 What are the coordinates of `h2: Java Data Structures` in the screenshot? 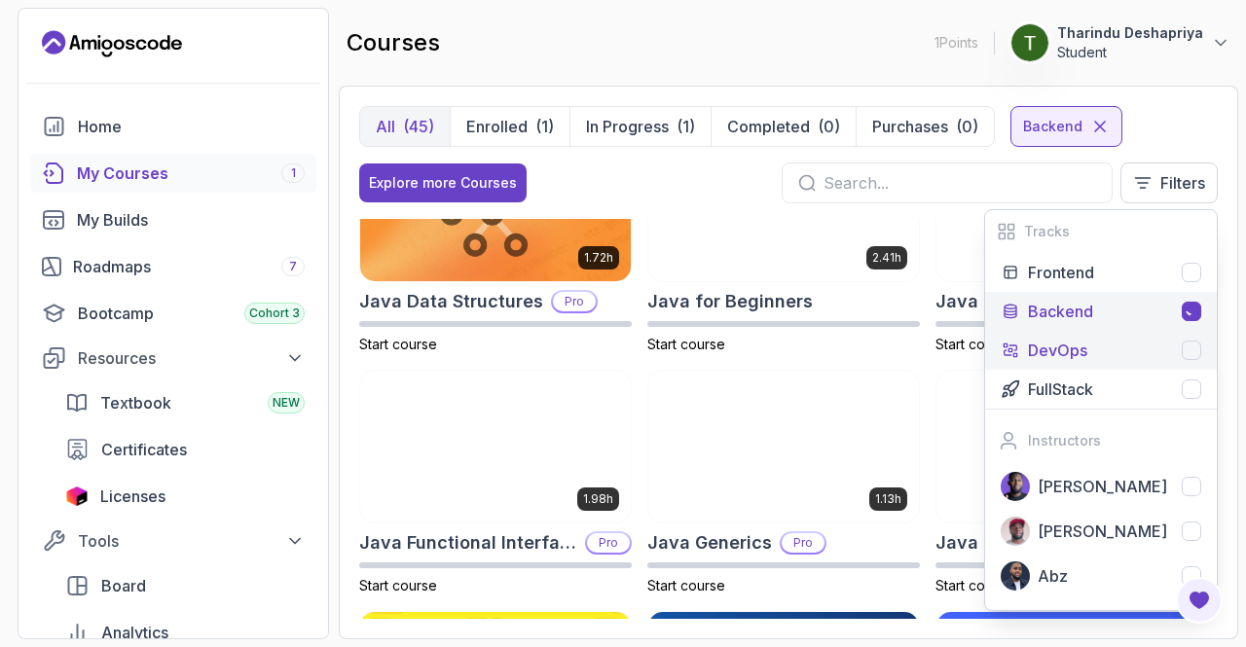 It's located at (451, 302).